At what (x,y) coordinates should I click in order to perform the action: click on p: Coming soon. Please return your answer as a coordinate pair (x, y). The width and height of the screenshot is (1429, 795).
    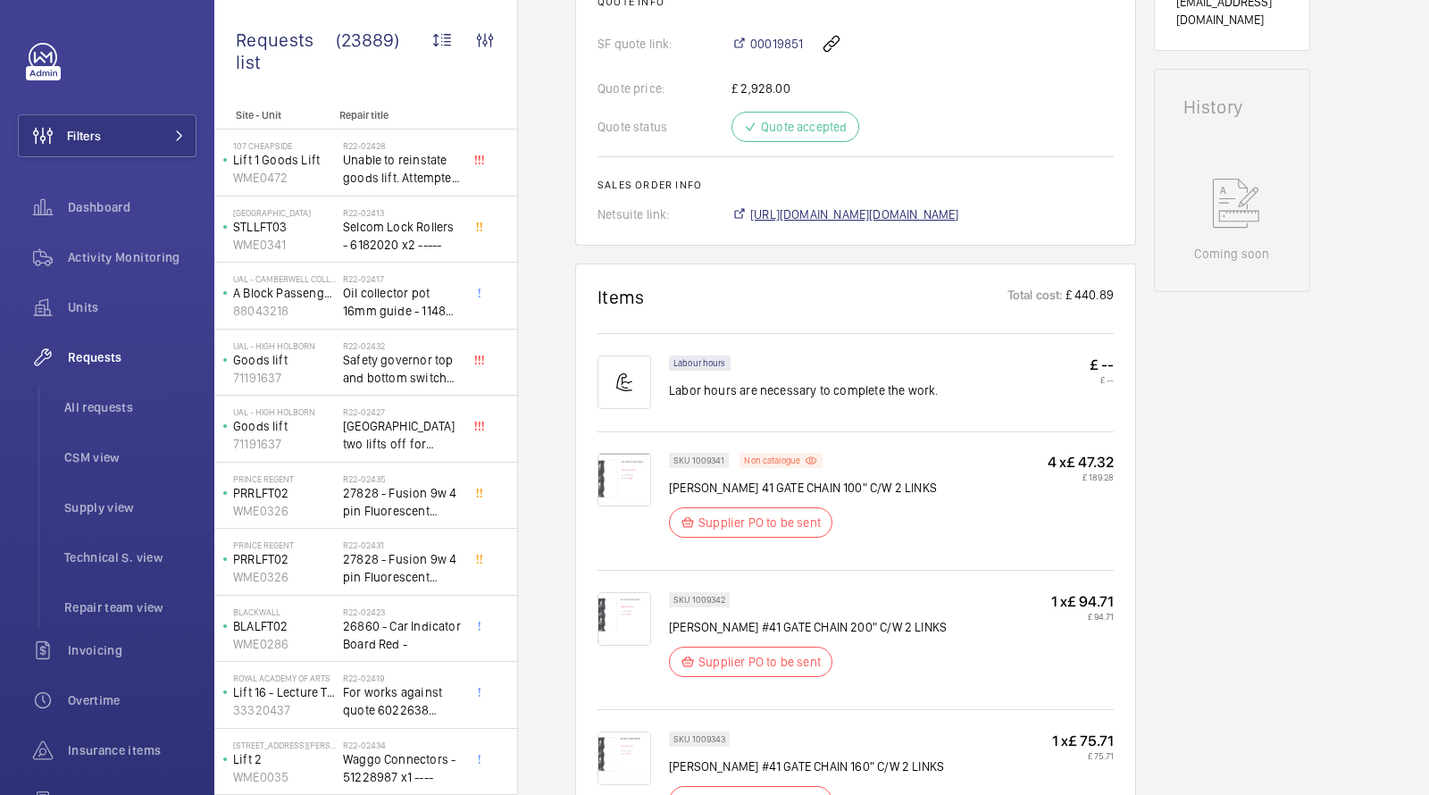
    Looking at the image, I should click on (1231, 254).